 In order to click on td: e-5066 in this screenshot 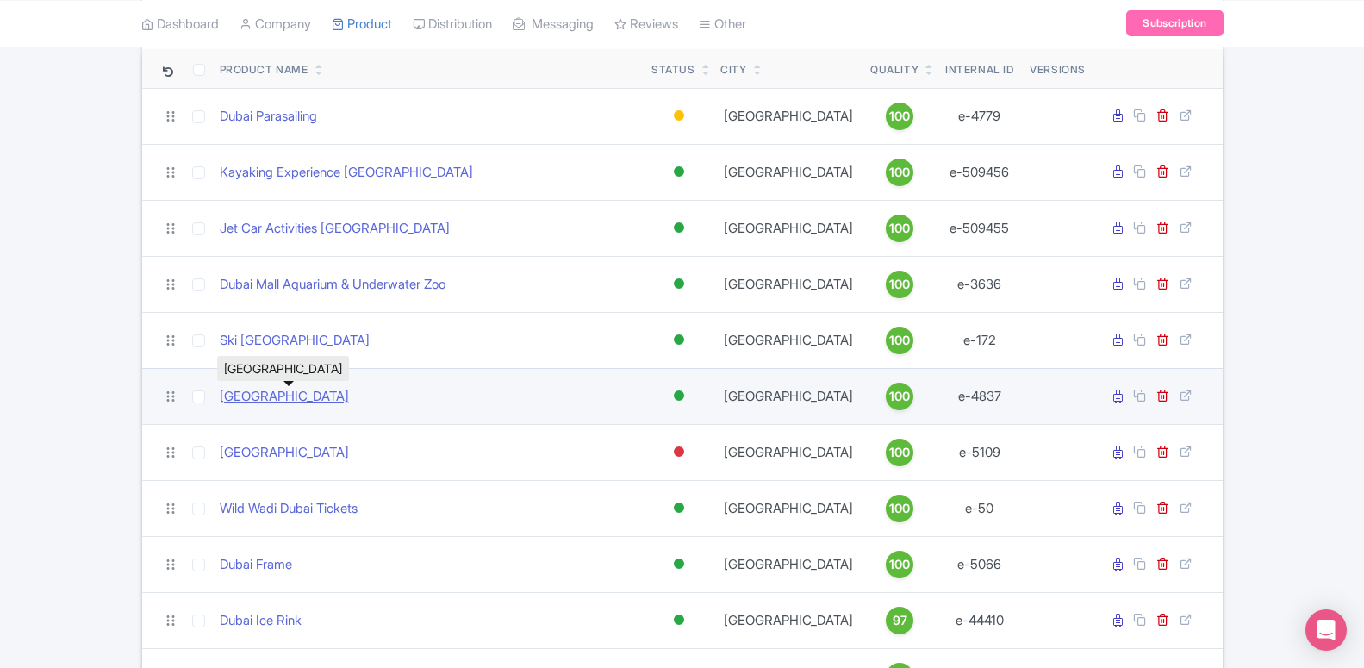, I will do `click(980, 564)`.